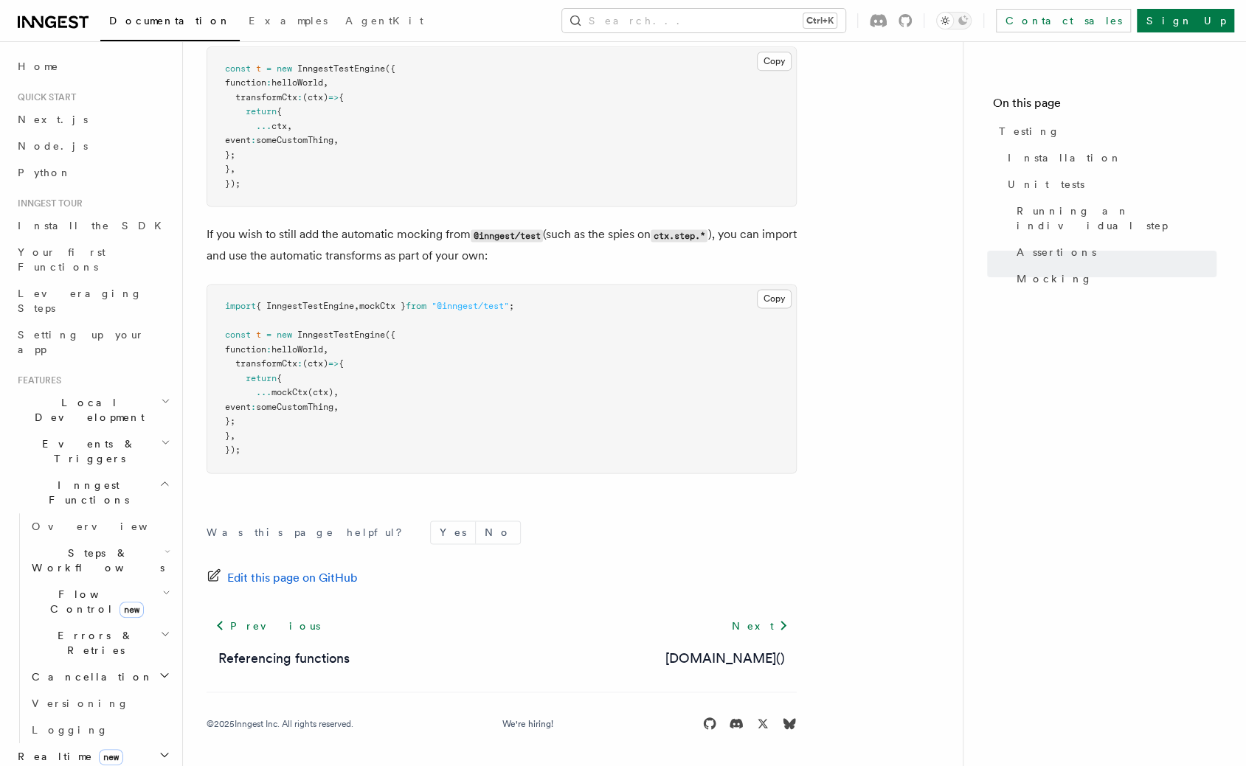  I want to click on a: Home, so click(92, 66).